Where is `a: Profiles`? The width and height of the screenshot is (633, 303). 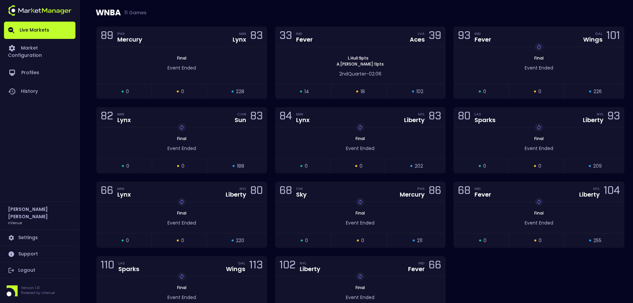
a: Profiles is located at coordinates (40, 73).